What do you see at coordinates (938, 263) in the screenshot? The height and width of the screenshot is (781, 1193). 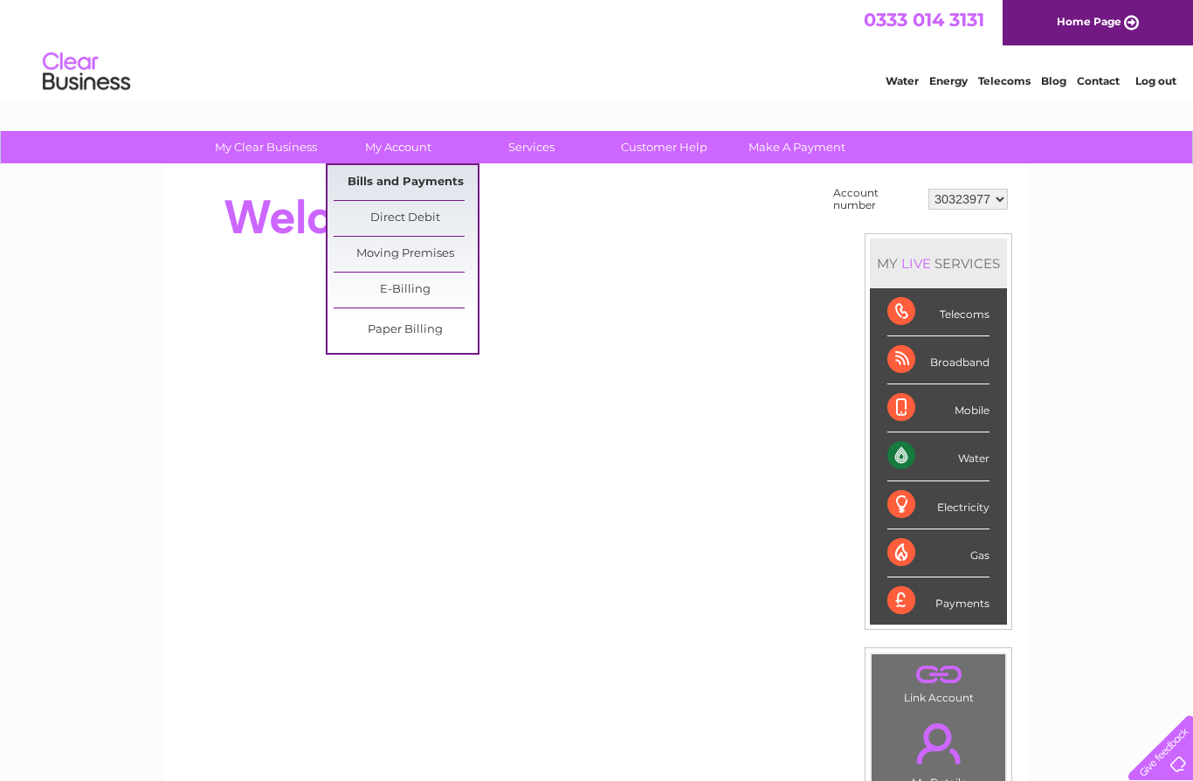 I see `div: MY SERVICES` at bounding box center [938, 263].